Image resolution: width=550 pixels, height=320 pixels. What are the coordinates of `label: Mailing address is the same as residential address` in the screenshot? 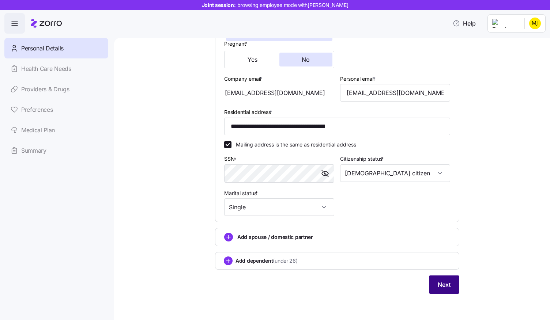 It's located at (294, 145).